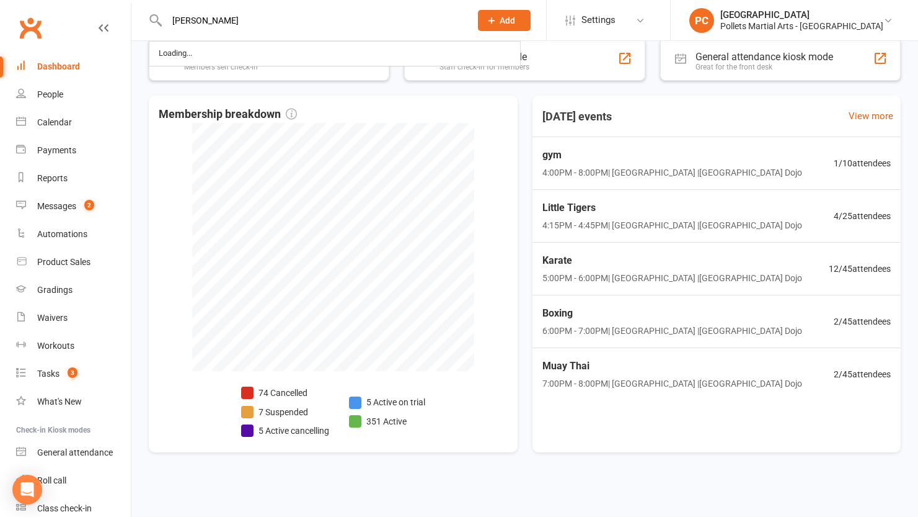 This screenshot has height=517, width=918. I want to click on div: Workouts, so click(56, 345).